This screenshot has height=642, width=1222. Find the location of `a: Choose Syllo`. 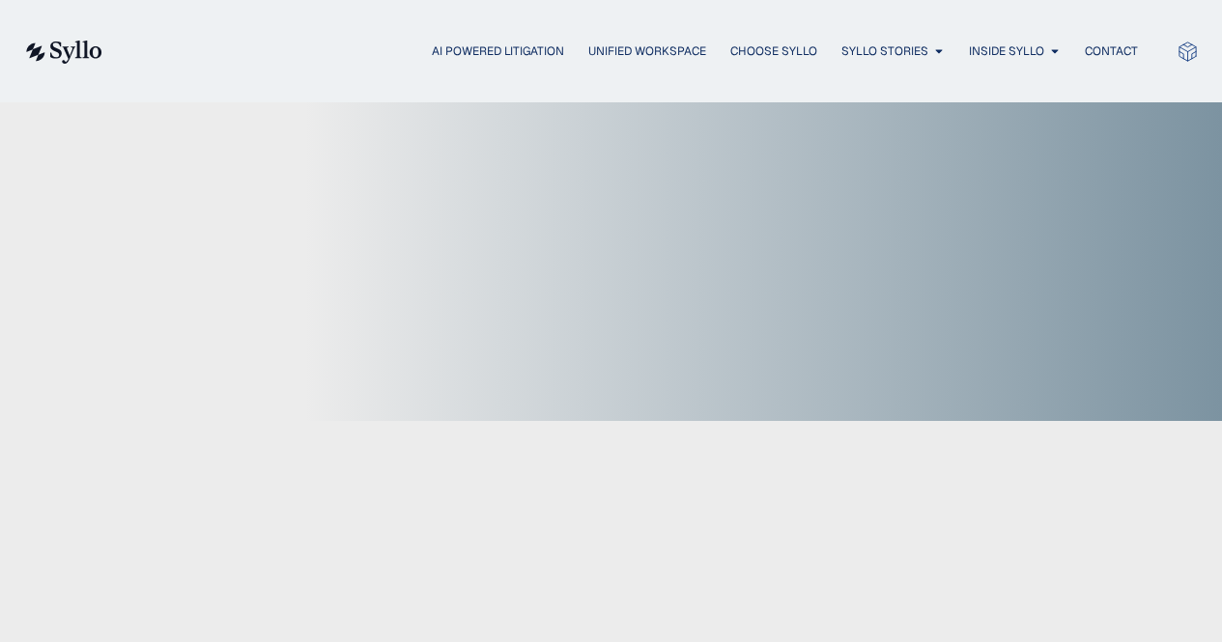

a: Choose Syllo is located at coordinates (774, 51).